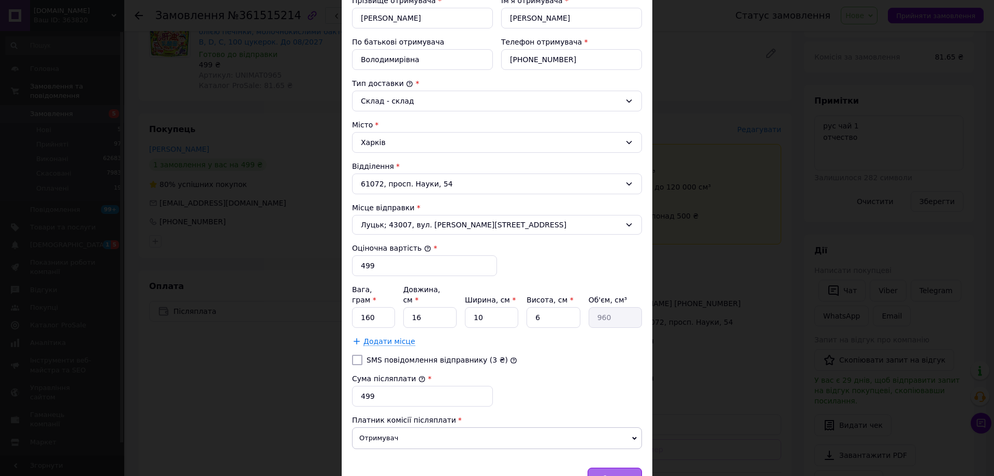 The image size is (994, 476). Describe the element at coordinates (615, 300) in the screenshot. I see `div: Об'єм, см³` at that location.